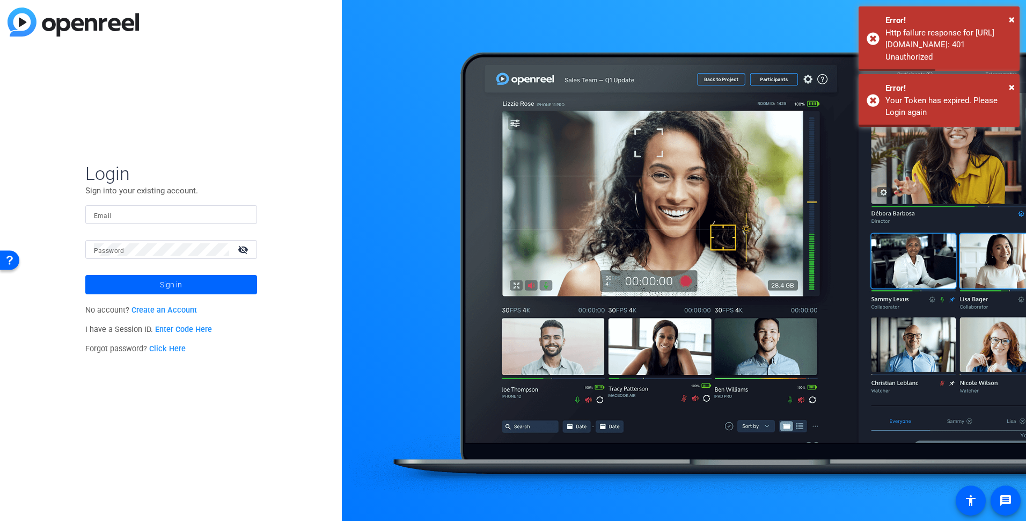  What do you see at coordinates (73, 22) in the screenshot?
I see `img: blue-gradient.svg` at bounding box center [73, 22].